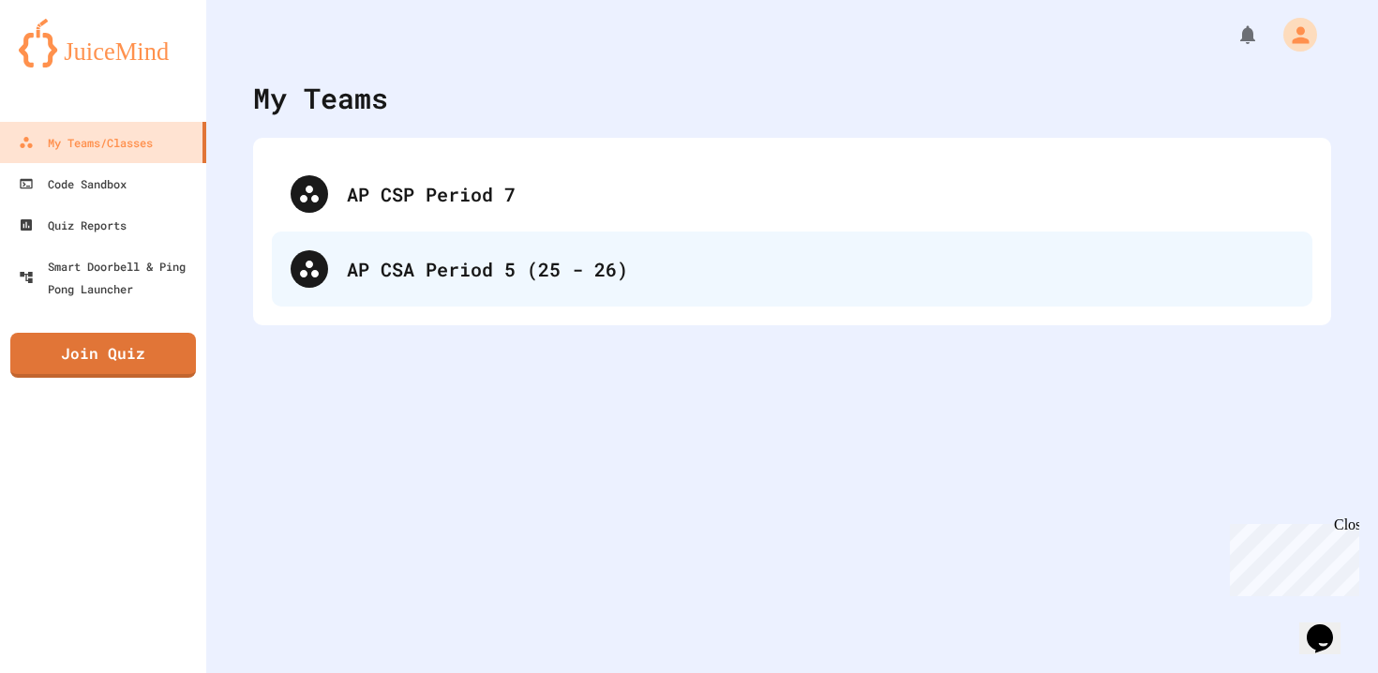  I want to click on div: Quiz Reports, so click(72, 225).